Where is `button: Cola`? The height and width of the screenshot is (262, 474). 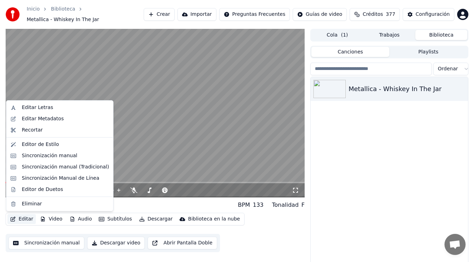 button: Cola is located at coordinates (337, 35).